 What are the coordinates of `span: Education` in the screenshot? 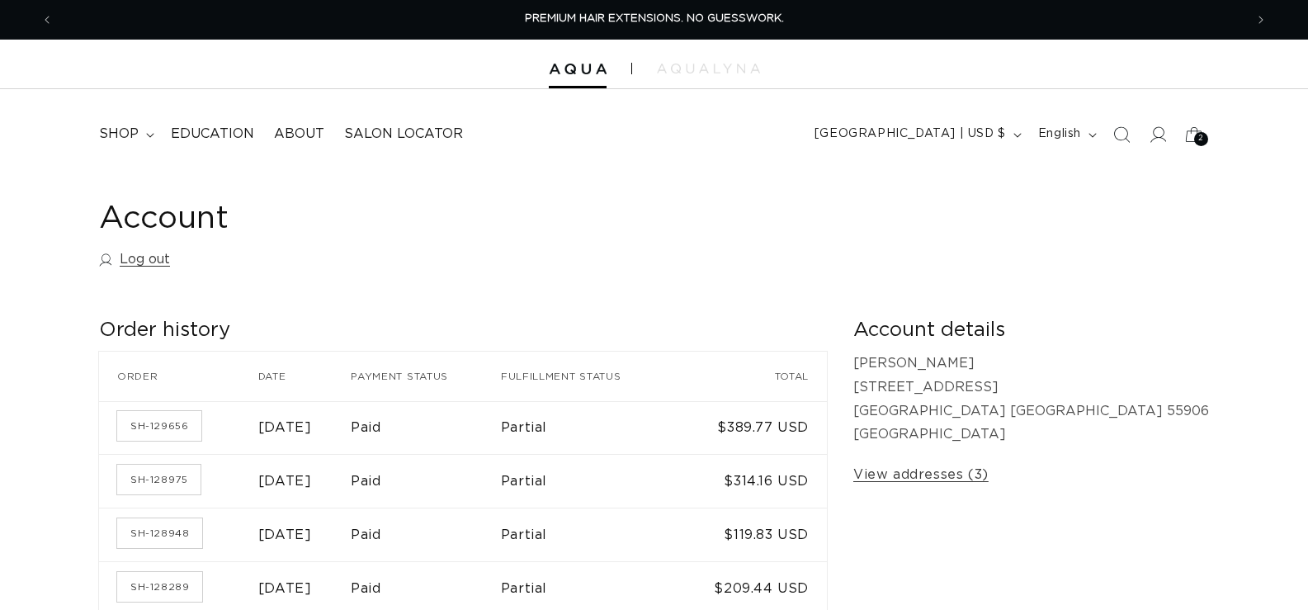 It's located at (212, 134).